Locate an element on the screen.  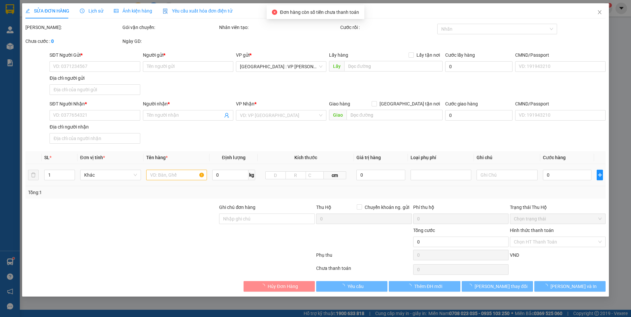
div: Cước rồi : is located at coordinates (388, 27).